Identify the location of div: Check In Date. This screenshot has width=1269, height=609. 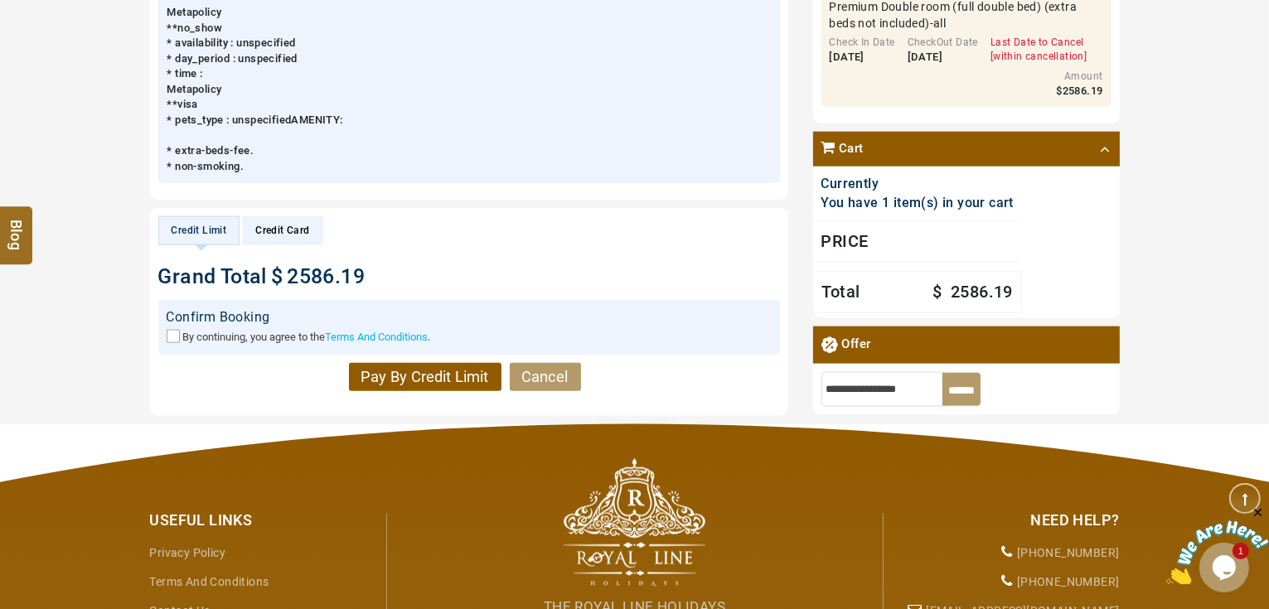
(862, 42).